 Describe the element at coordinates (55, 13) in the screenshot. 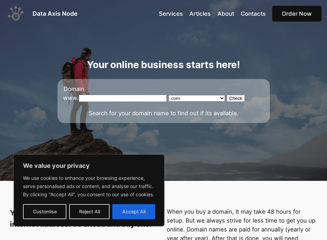

I see `a: Data Axis Node` at that location.